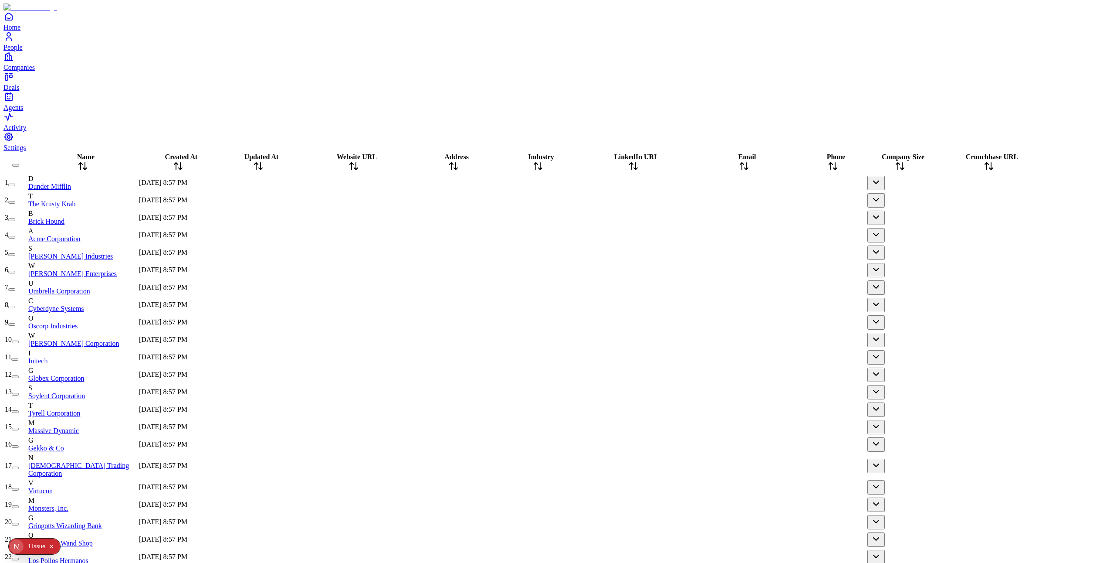 This screenshot has height=563, width=1110. Describe the element at coordinates (7, 217) in the screenshot. I see `span: 3` at that location.